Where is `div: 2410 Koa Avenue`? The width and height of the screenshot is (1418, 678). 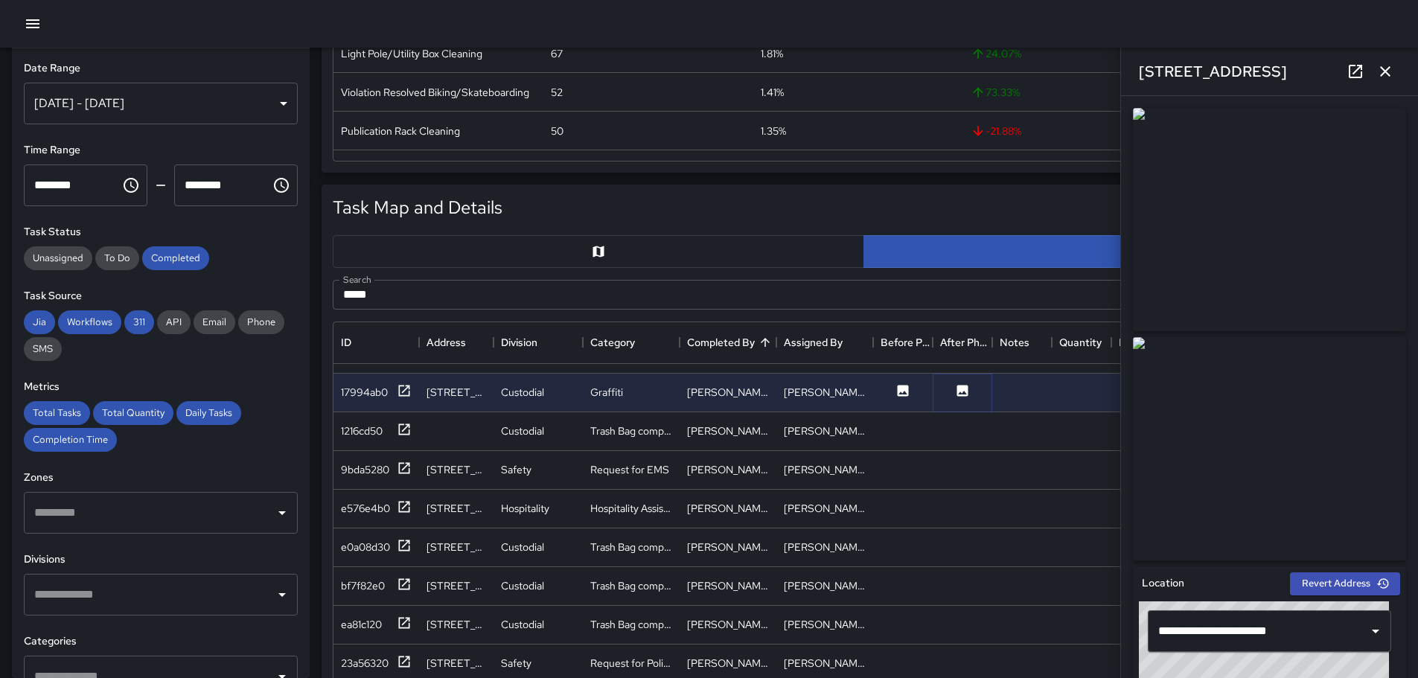
div: 2410 Koa Avenue is located at coordinates (456, 470).